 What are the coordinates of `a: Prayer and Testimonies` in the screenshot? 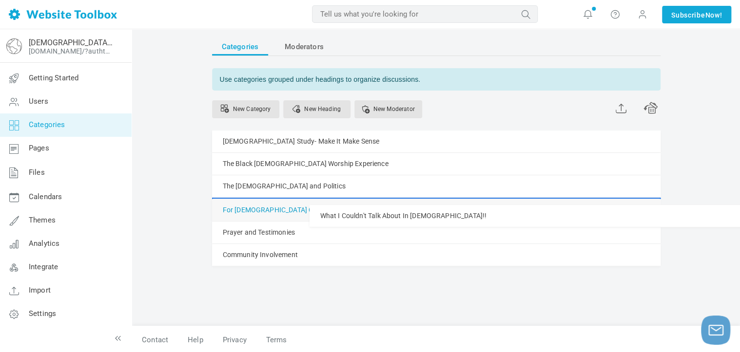 It's located at (259, 233).